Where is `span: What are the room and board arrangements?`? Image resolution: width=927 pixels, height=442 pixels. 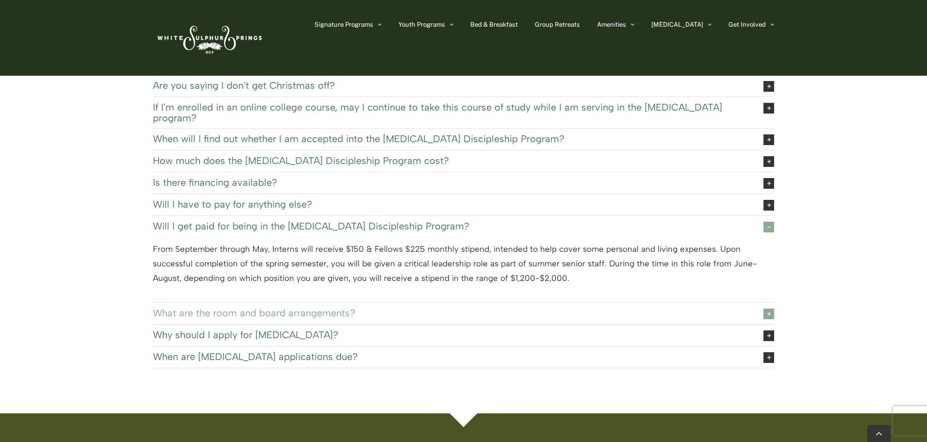 span: What are the room and board arrangements? is located at coordinates (450, 313).